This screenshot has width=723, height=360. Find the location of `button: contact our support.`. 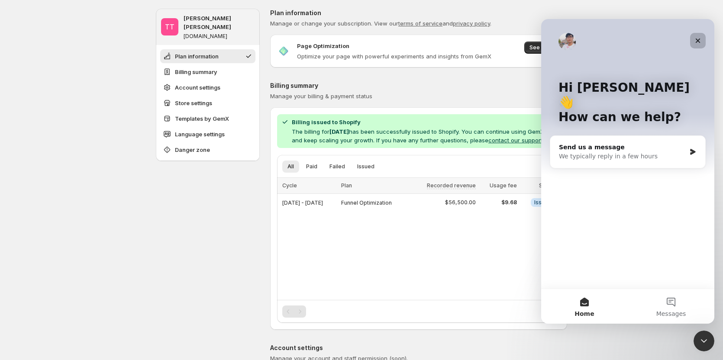

button: contact our support. is located at coordinates (516, 140).